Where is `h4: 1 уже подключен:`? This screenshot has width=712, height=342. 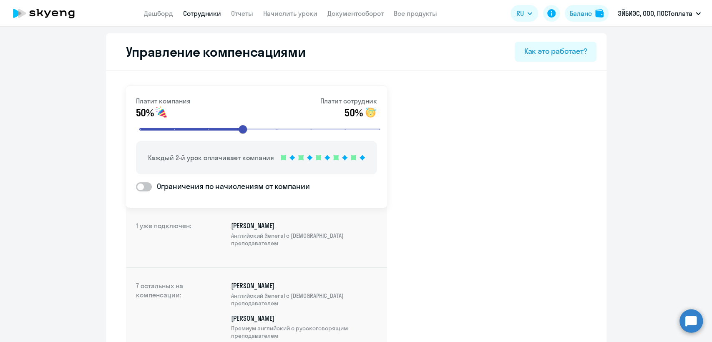 h4: 1 уже подключен: is located at coordinates (169, 237).